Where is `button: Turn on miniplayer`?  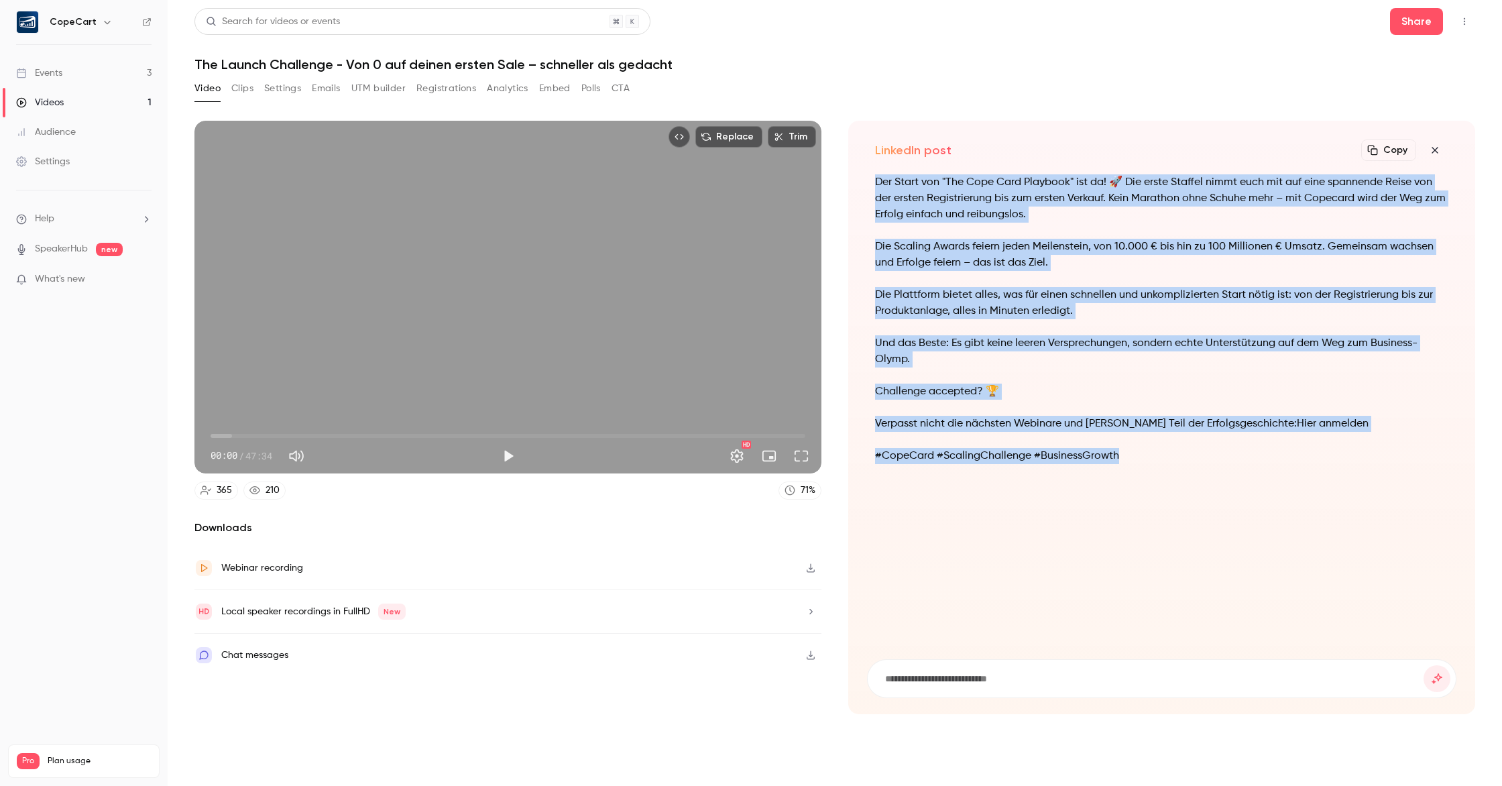 button: Turn on miniplayer is located at coordinates (769, 456).